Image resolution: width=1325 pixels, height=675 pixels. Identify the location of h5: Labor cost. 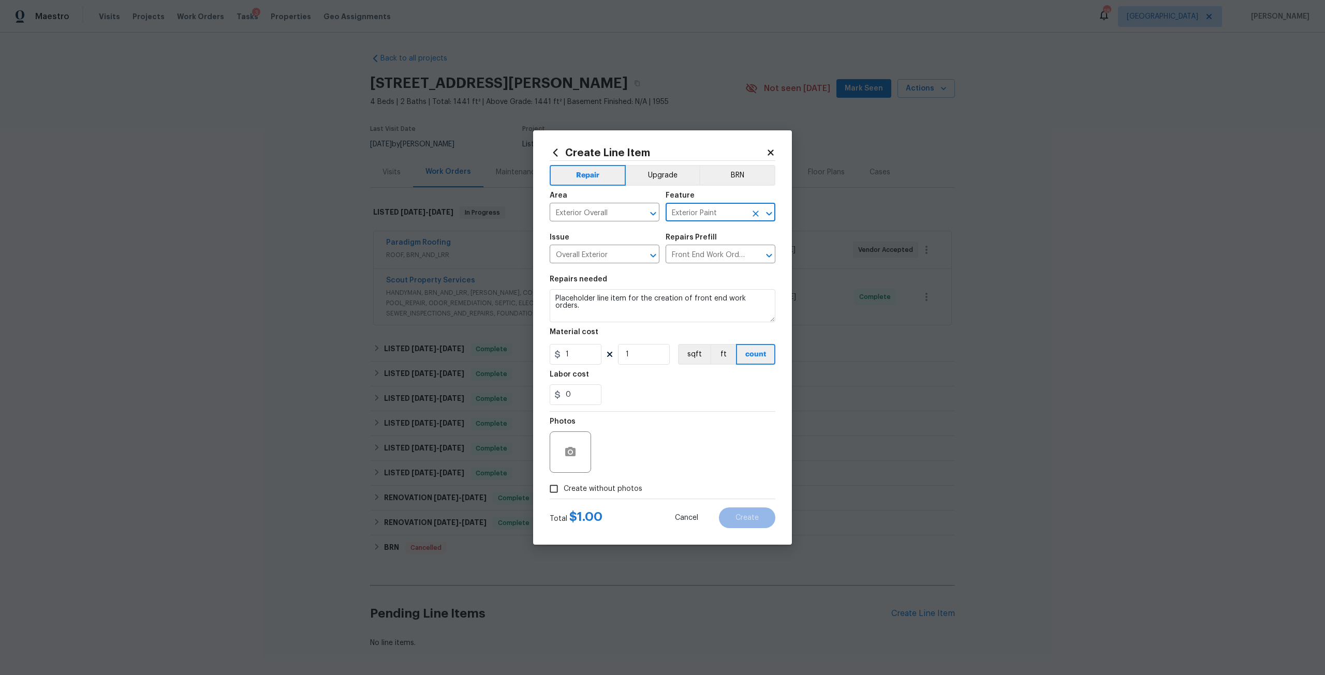
(569, 375).